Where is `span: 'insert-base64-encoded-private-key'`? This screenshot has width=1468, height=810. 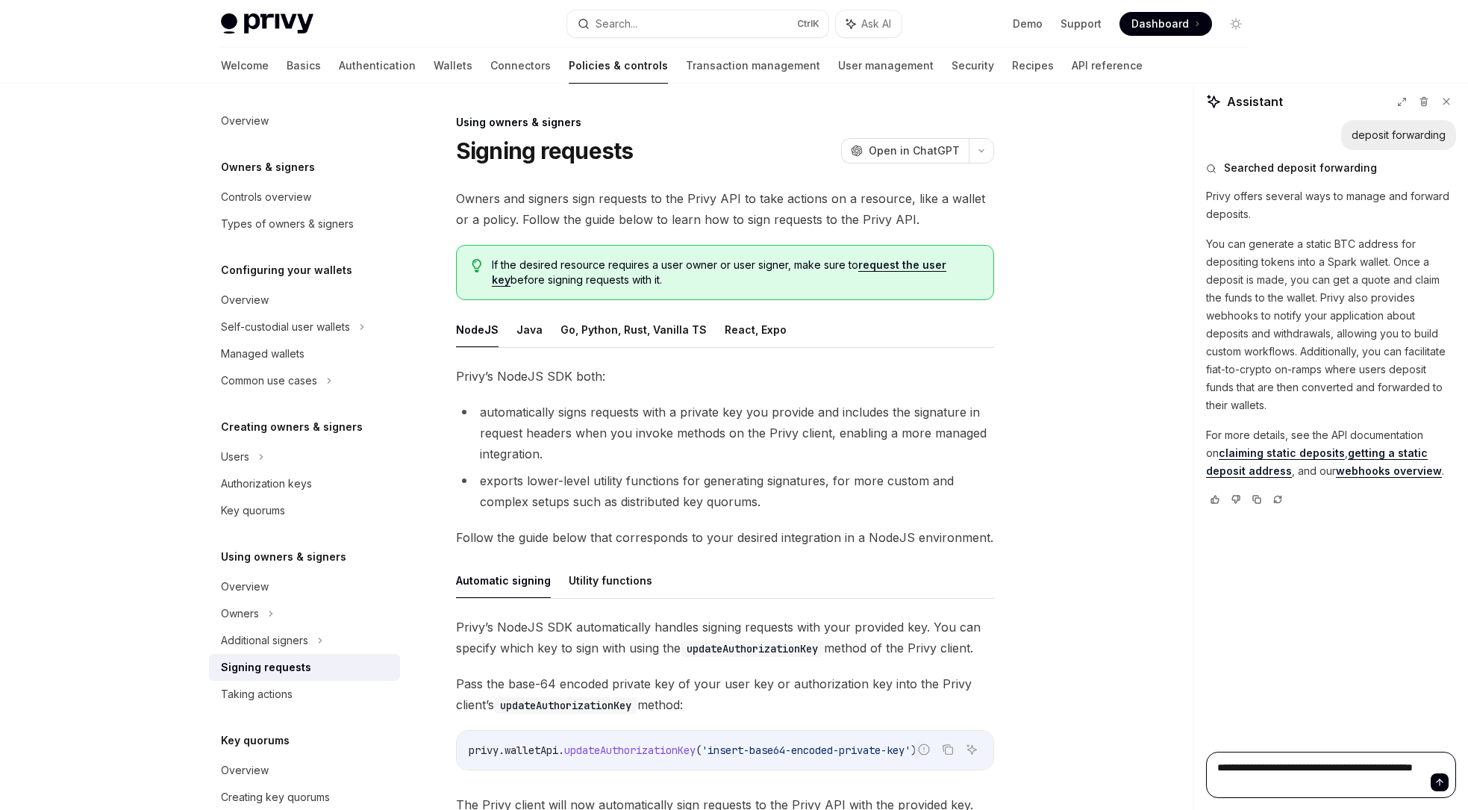 span: 'insert-base64-encoded-private-key' is located at coordinates (806, 750).